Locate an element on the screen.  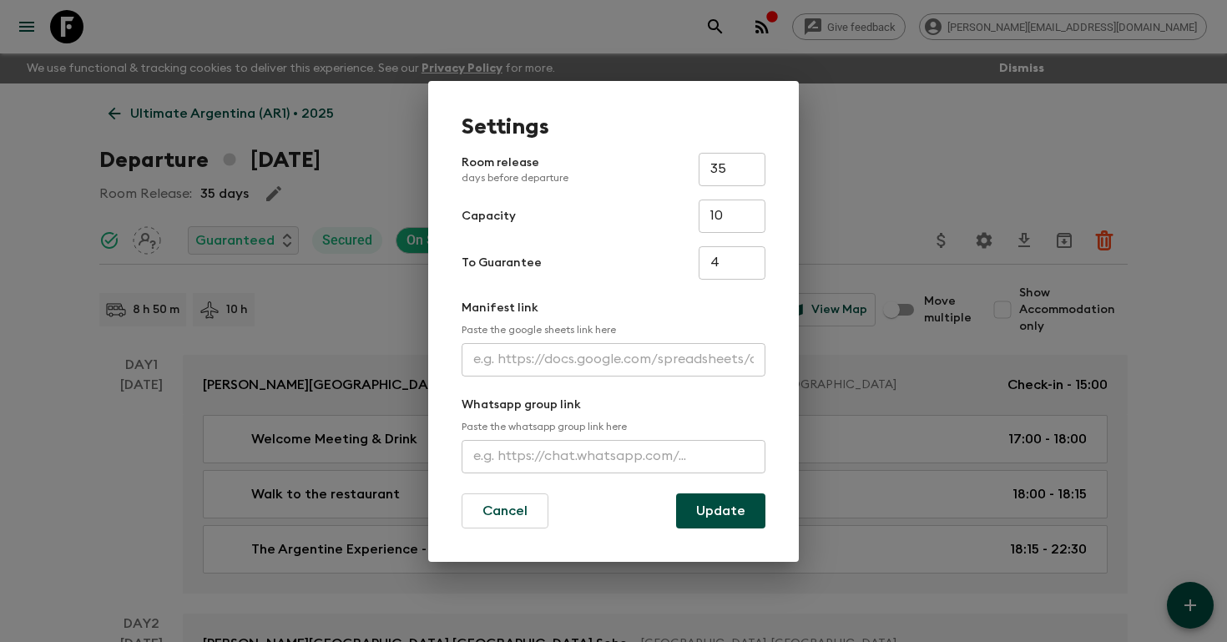
input: e.g. https://docs.google.com/spreadsheets/d/1P7Zz9v8J0vXy1Q/edit#gid=0 is located at coordinates (613, 360).